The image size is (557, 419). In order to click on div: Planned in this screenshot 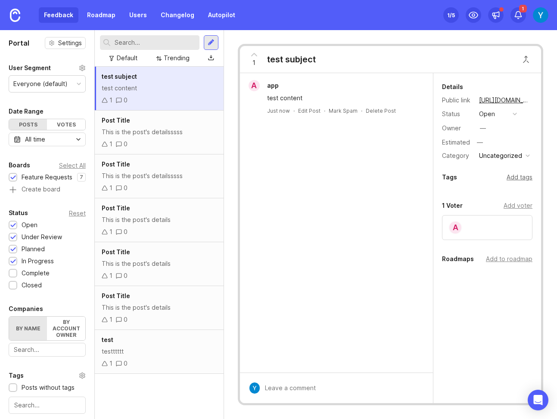, I will do `click(33, 249)`.